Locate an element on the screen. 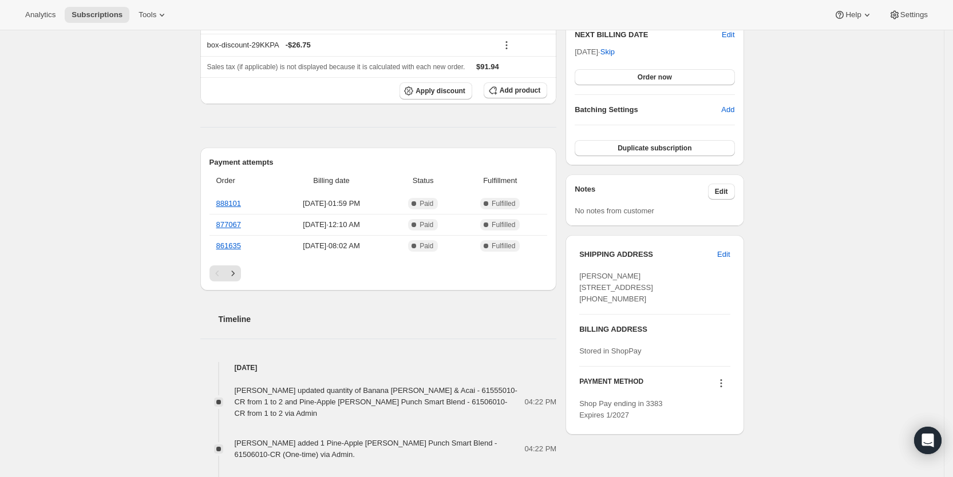 This screenshot has width=953, height=477. span: Fulfillment is located at coordinates (500, 181).